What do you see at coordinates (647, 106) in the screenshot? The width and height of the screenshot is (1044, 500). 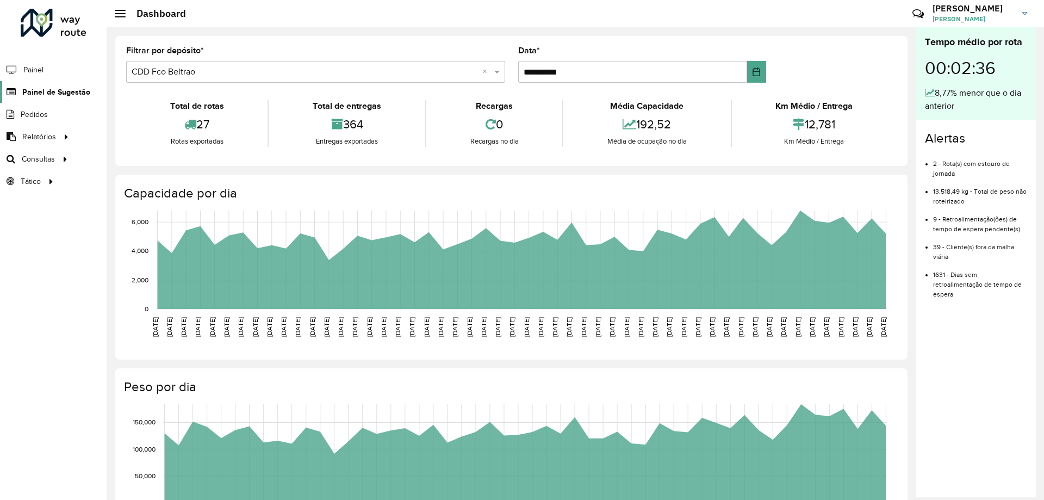 I see `div: Média Capacidade` at bounding box center [647, 106].